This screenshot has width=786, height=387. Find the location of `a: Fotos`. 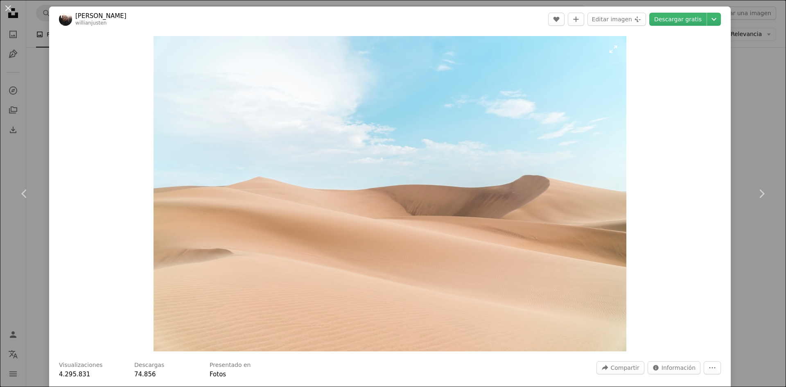

a: Fotos is located at coordinates (218, 374).